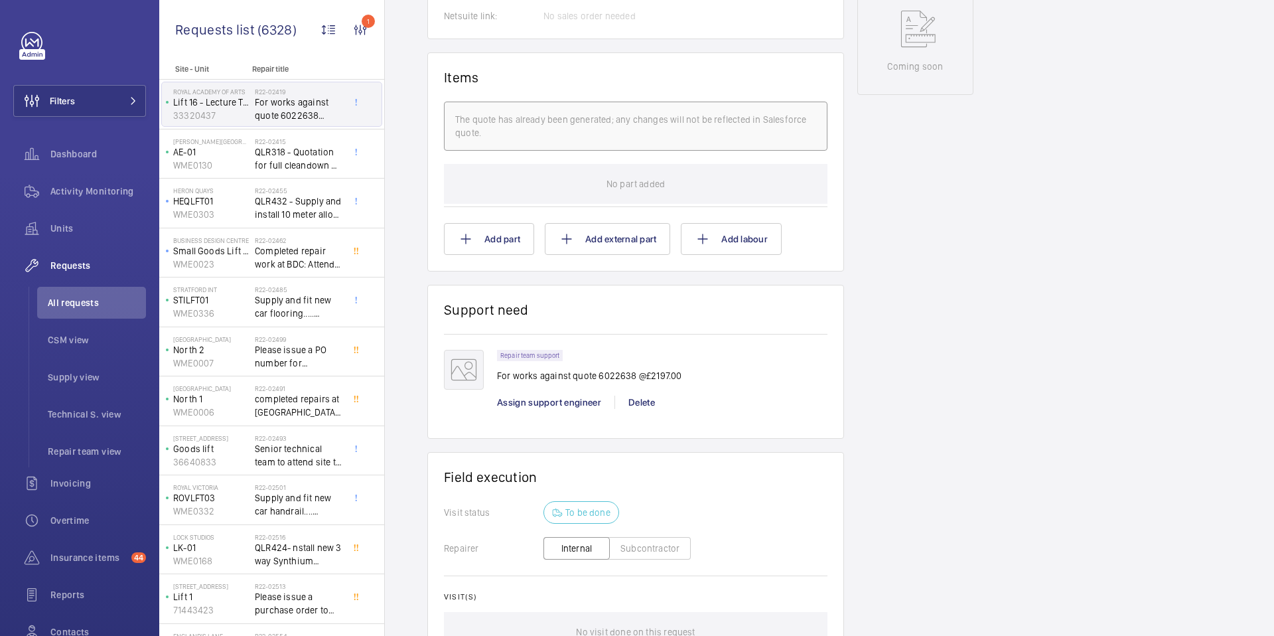 This screenshot has width=1274, height=636. I want to click on h1: Support need, so click(486, 309).